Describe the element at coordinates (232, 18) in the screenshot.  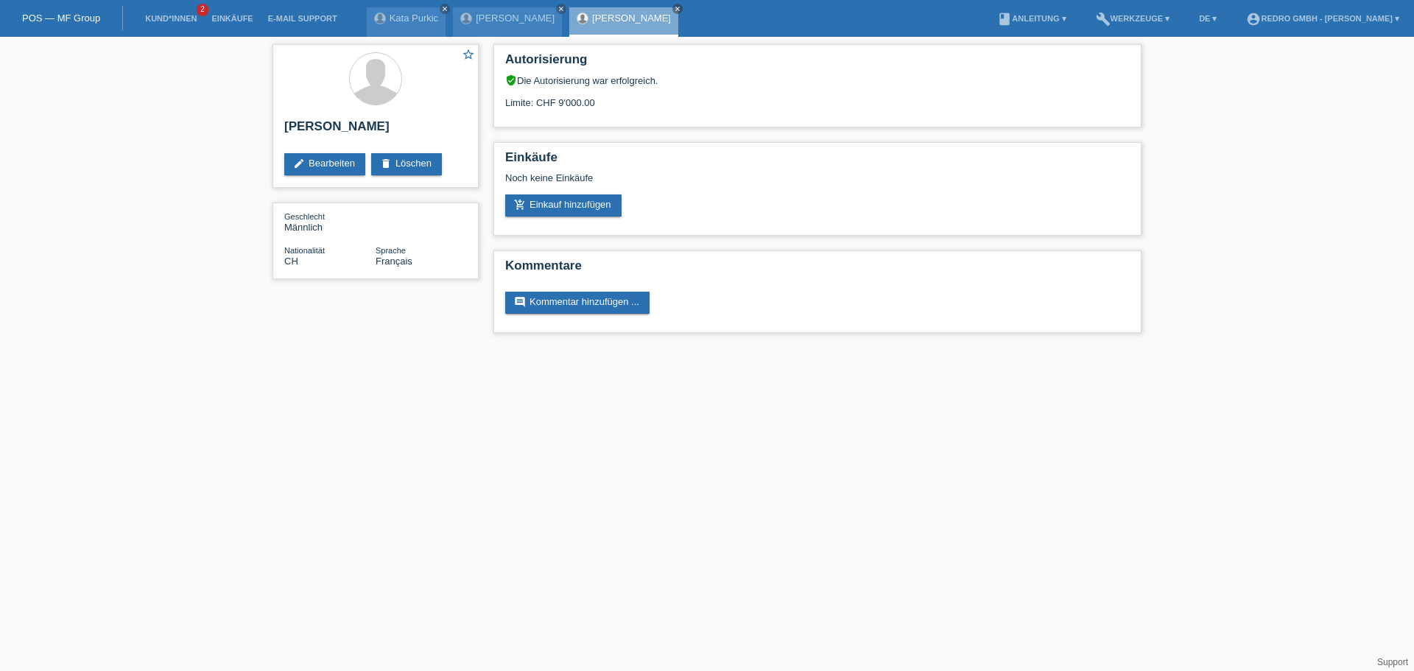
I see `a: Einkäufe` at that location.